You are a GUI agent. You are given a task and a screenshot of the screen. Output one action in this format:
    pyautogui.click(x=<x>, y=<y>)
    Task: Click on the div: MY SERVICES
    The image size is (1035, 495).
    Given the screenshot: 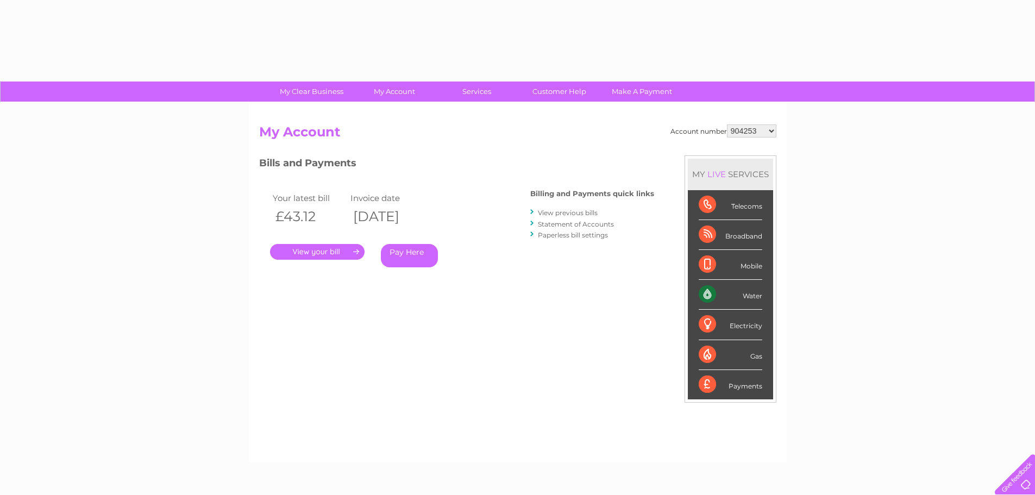 What is the action you would take?
    pyautogui.click(x=730, y=174)
    